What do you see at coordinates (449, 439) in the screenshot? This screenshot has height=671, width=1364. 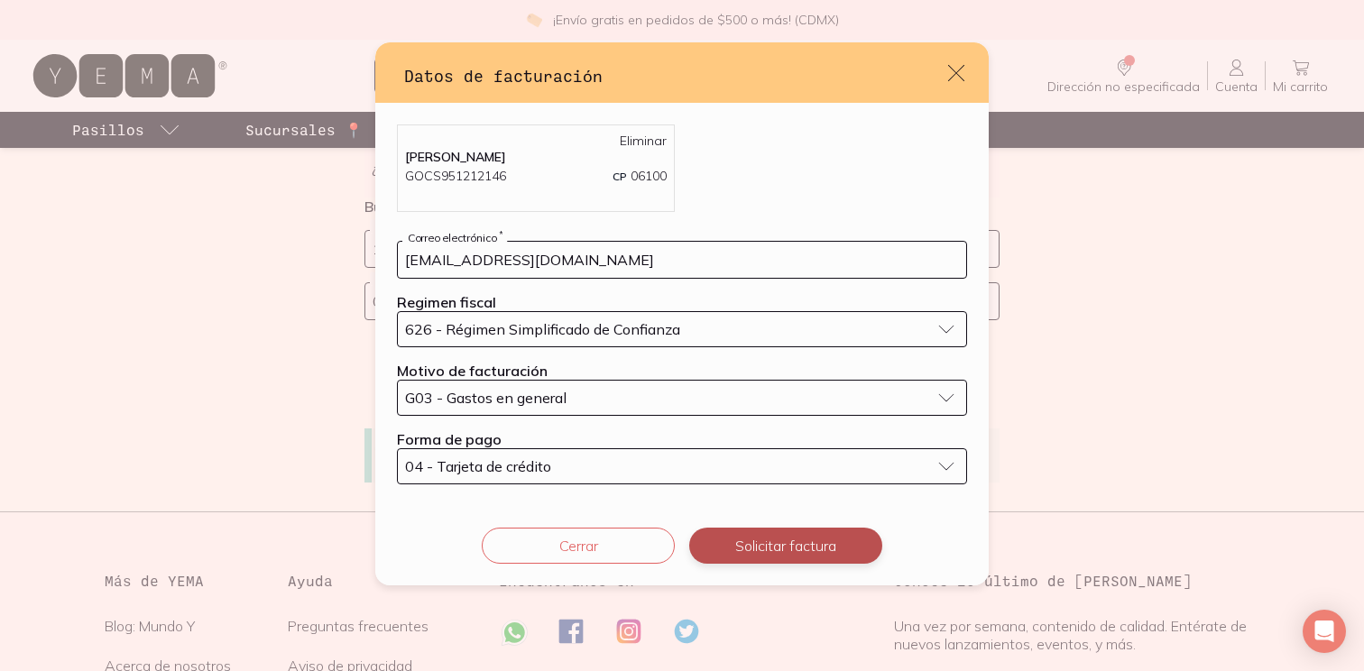 I see `label: Forma de pago` at bounding box center [449, 439].